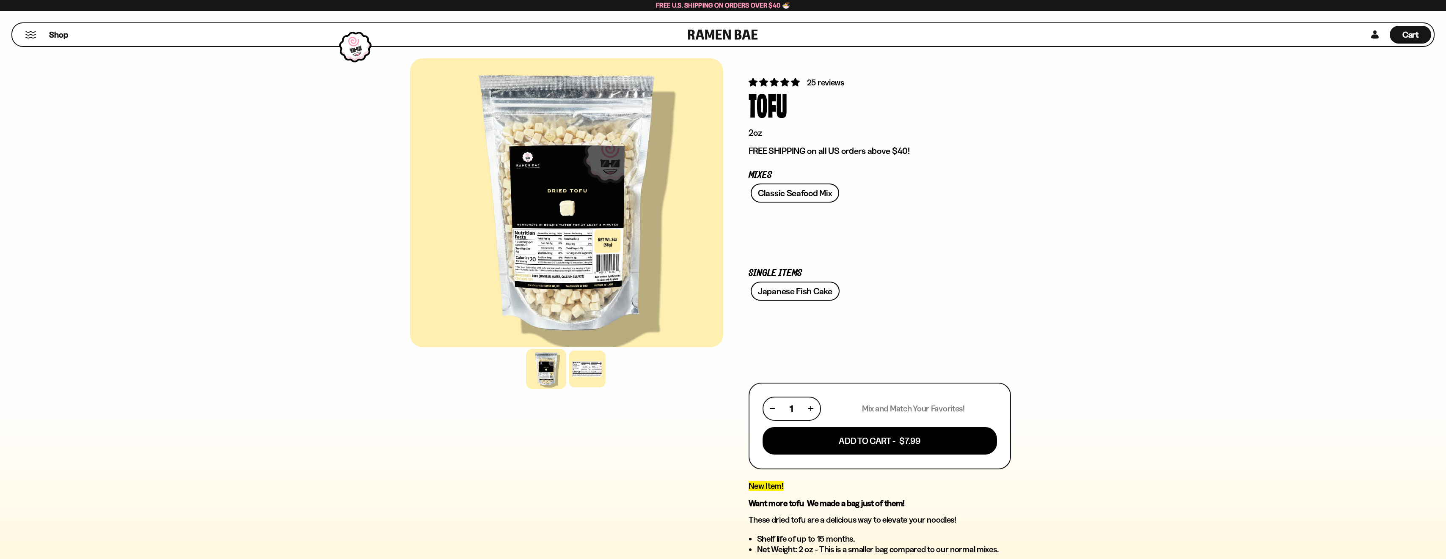  I want to click on span: Cart, so click(1410, 35).